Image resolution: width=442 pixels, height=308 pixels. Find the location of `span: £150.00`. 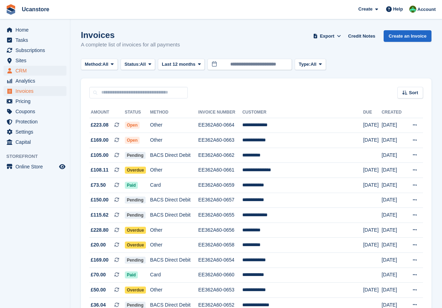

span: £150.00 is located at coordinates (99, 200).